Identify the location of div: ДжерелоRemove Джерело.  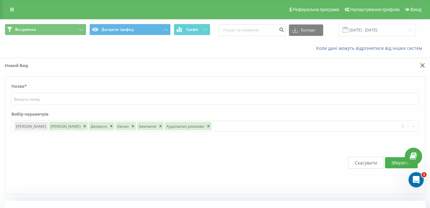
(102, 126).